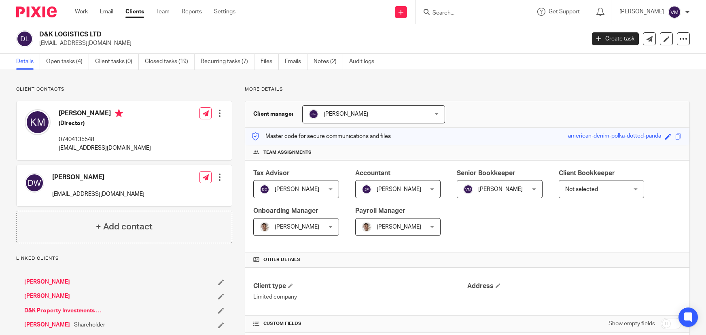  Describe the element at coordinates (89, 325) in the screenshot. I see `span: Shareholder` at that location.